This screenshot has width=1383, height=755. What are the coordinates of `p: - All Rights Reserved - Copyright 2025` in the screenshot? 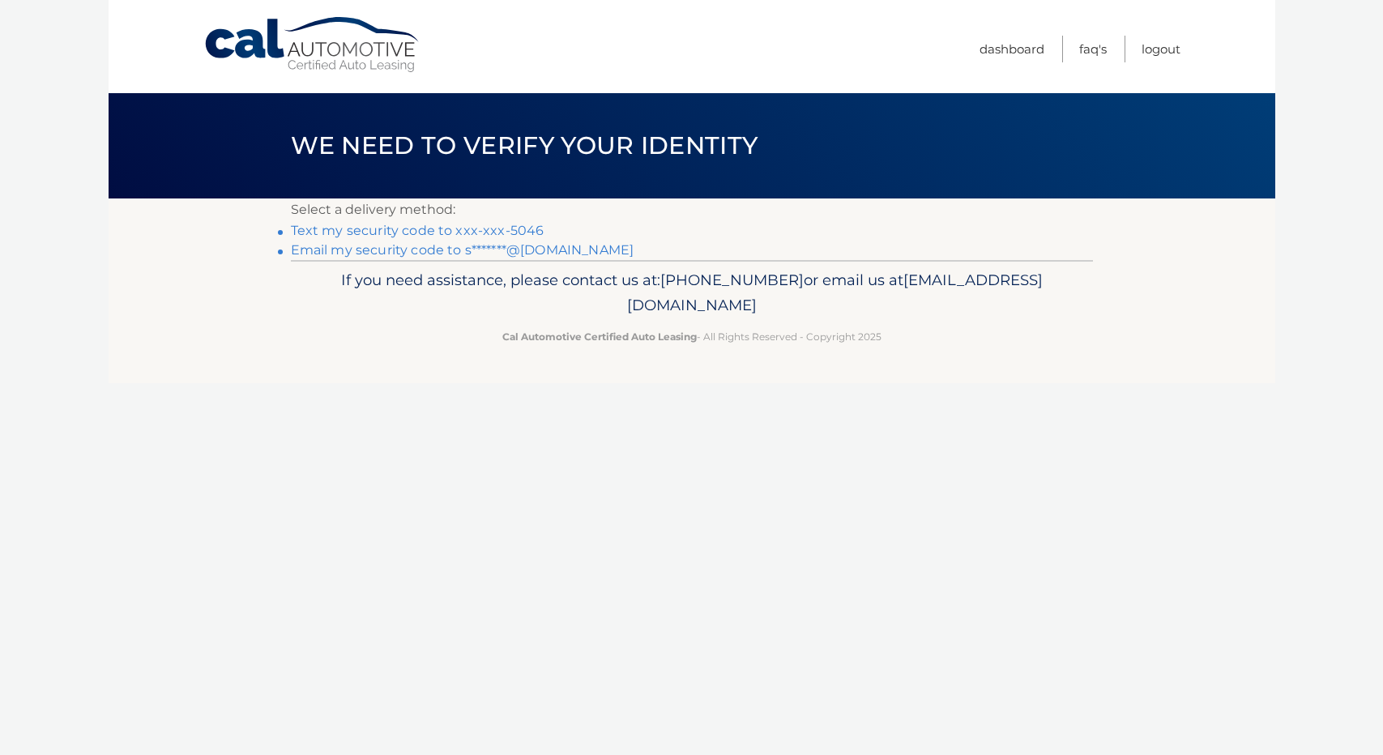 It's located at (692, 336).